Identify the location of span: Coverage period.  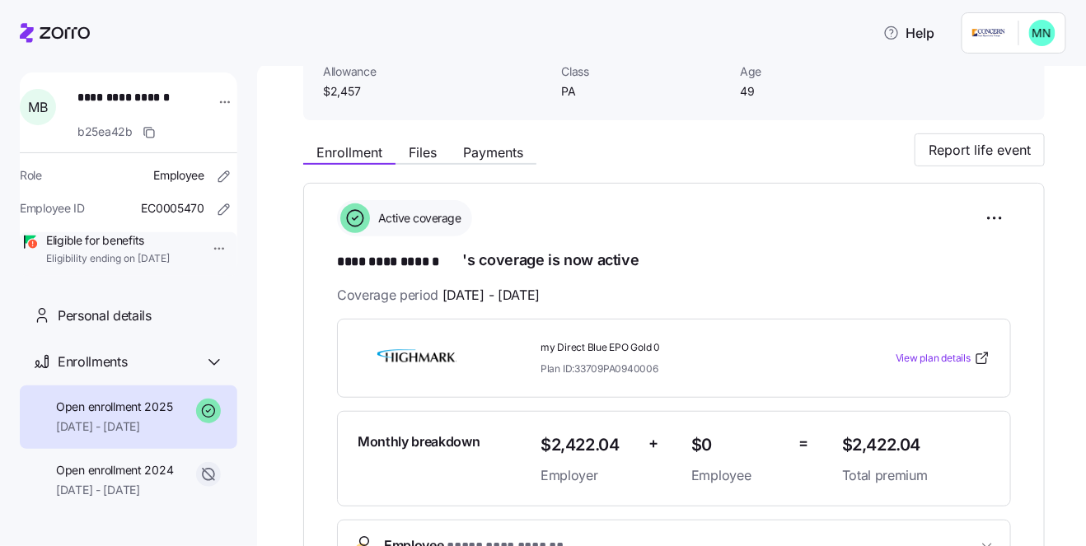
(438, 295).